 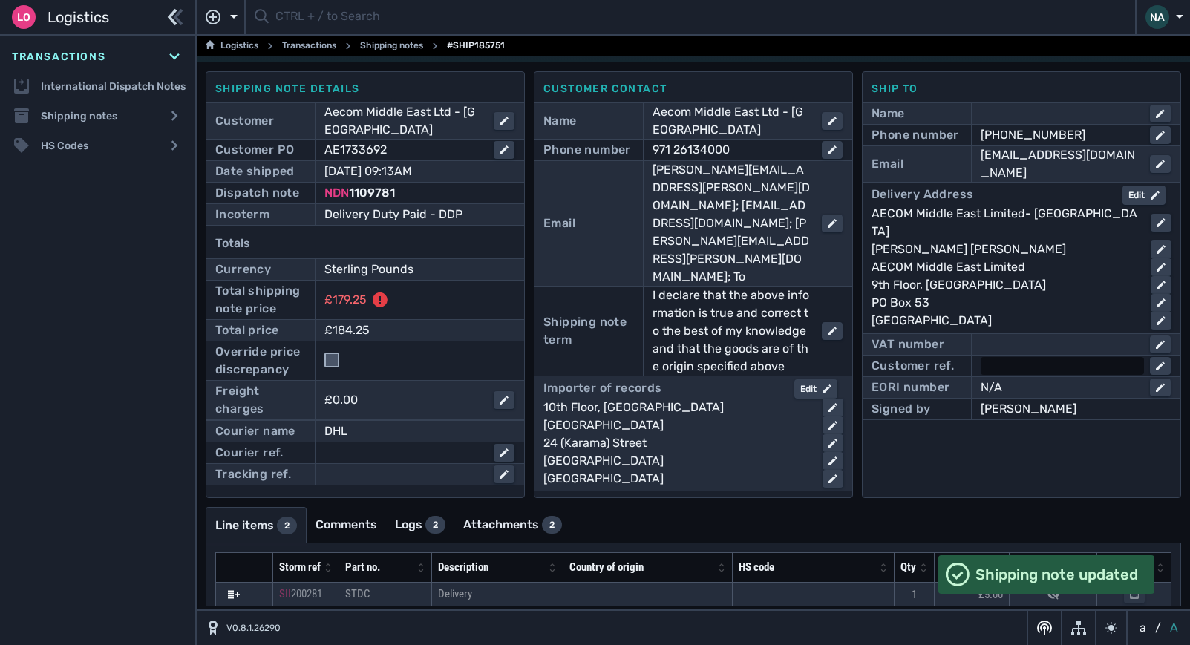 What do you see at coordinates (257, 193) in the screenshot?
I see `div: Dispatch note` at bounding box center [257, 193].